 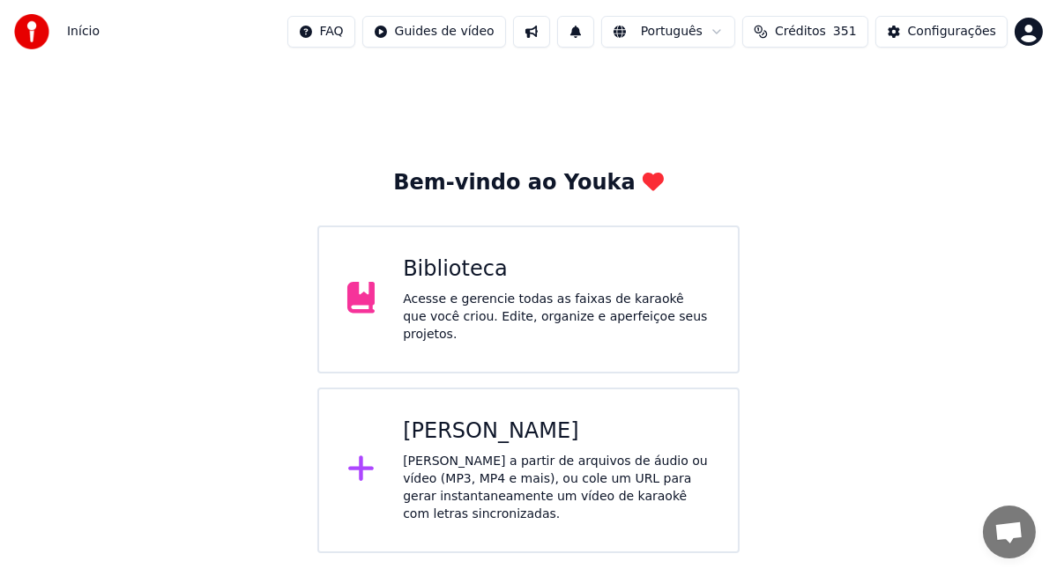 I want to click on button: Guides de vídeo, so click(x=434, y=32).